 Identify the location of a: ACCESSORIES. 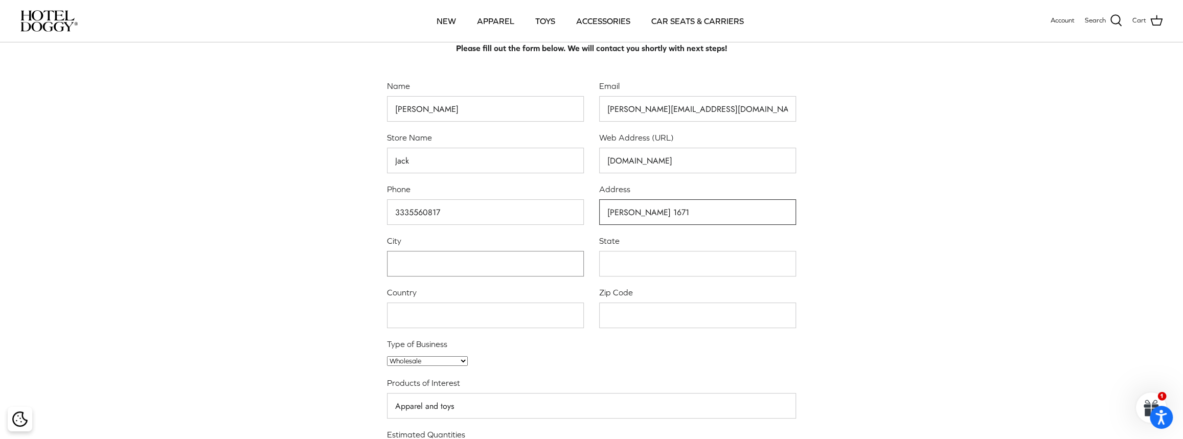
(603, 21).